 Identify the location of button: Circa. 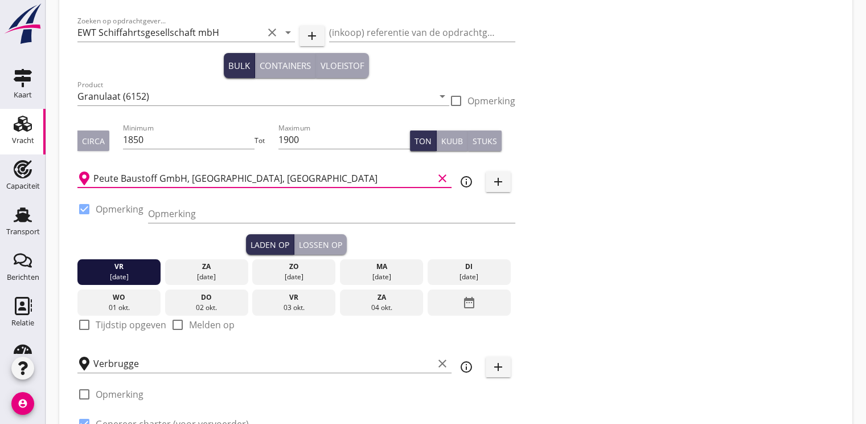
(93, 141).